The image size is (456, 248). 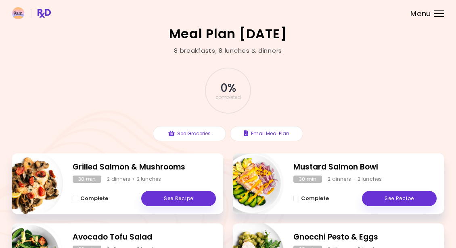 What do you see at coordinates (399, 199) in the screenshot?
I see `a: See Recipe - Mustard Salmon Bowl` at bounding box center [399, 199].